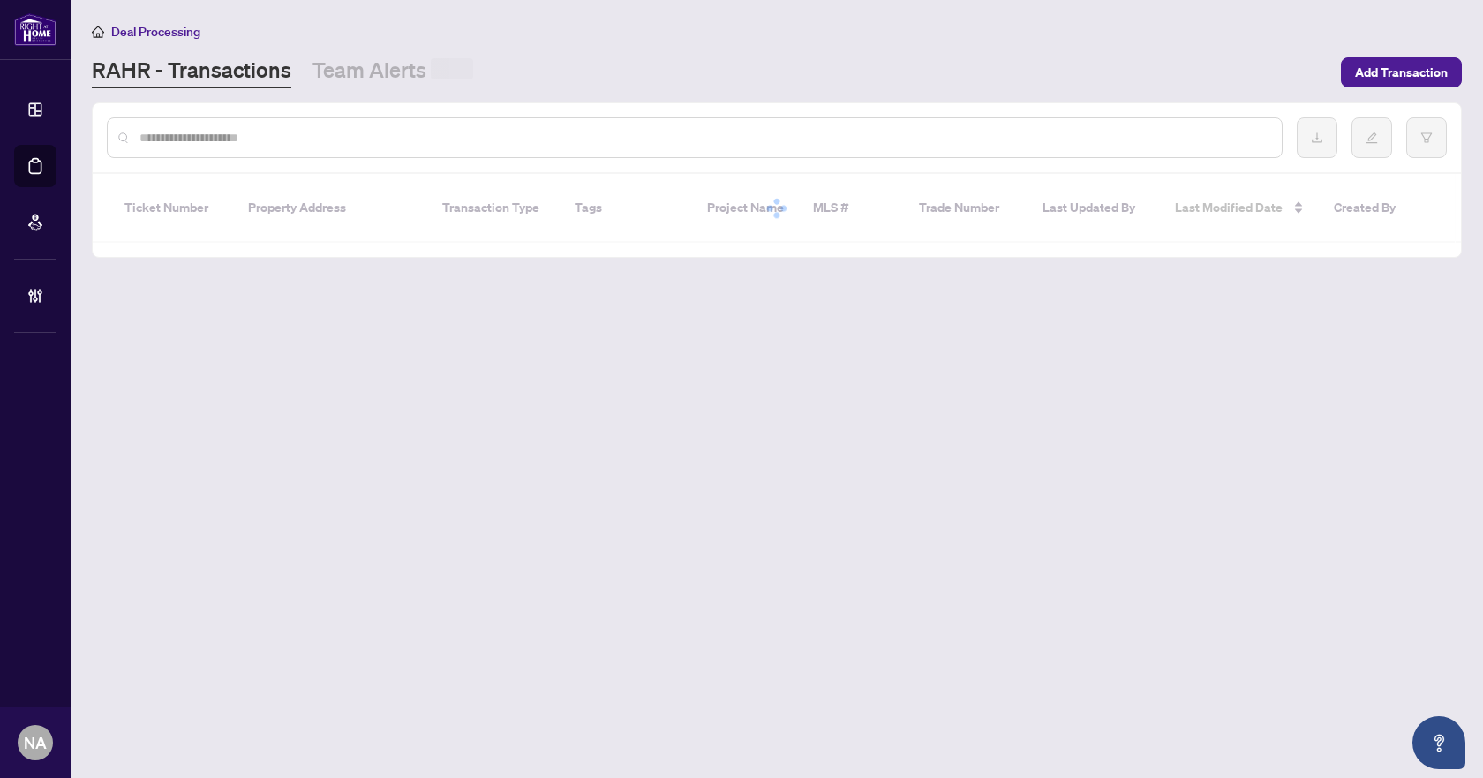 Image resolution: width=1483 pixels, height=778 pixels. I want to click on button: download, so click(1317, 138).